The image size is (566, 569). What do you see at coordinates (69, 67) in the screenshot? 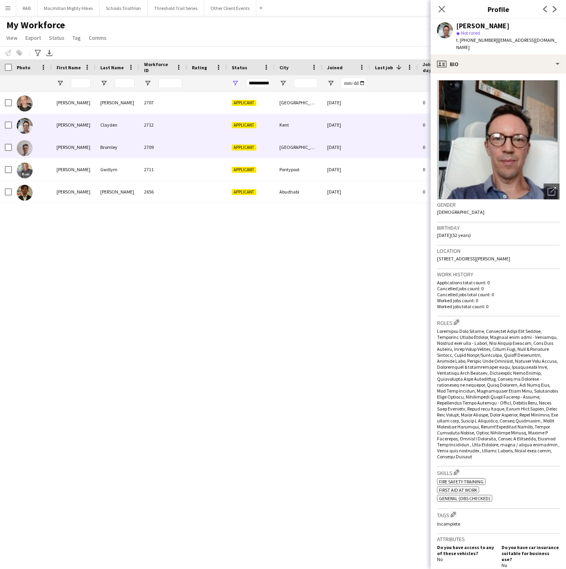
I see `span: First Name` at bounding box center [69, 67].